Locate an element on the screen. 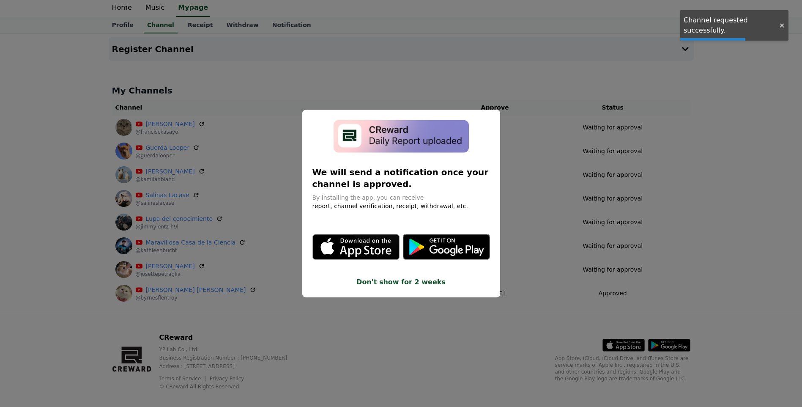 The image size is (802, 407). img: app-install-modal is located at coordinates (401, 136).